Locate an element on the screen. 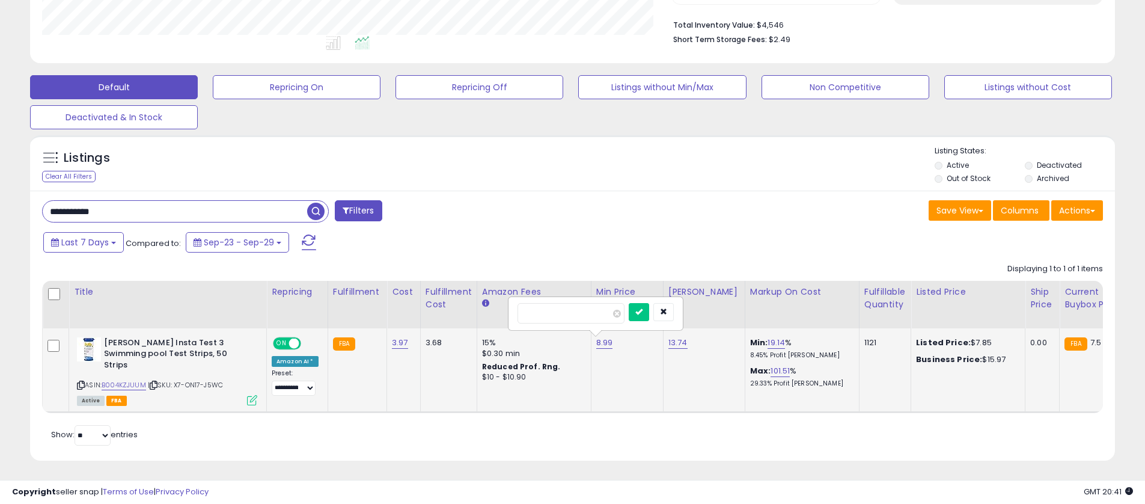 Image resolution: width=1145 pixels, height=504 pixels. button: Filters is located at coordinates (358, 210).